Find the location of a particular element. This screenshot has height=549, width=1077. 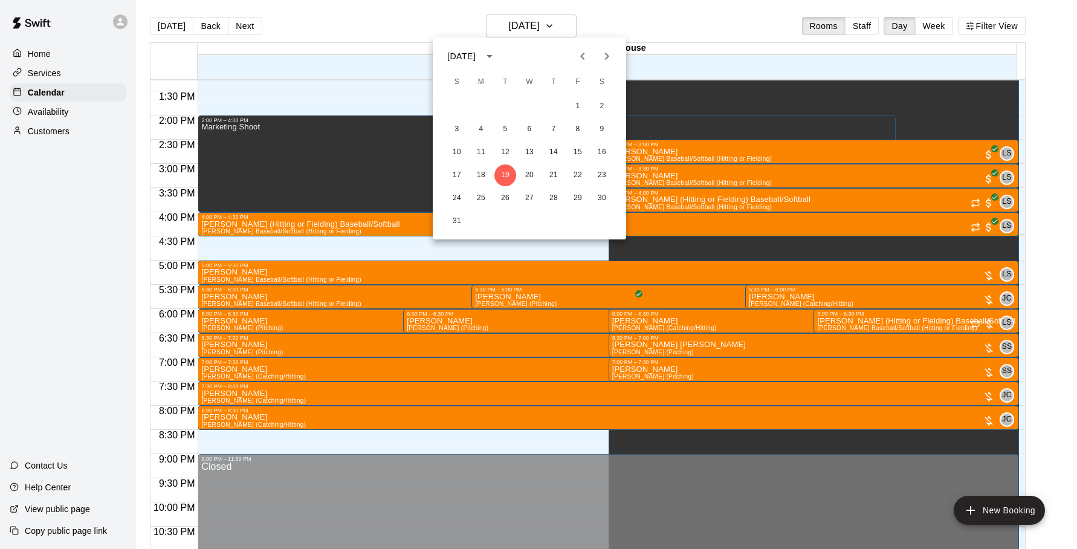

button: 26 is located at coordinates (505, 198).